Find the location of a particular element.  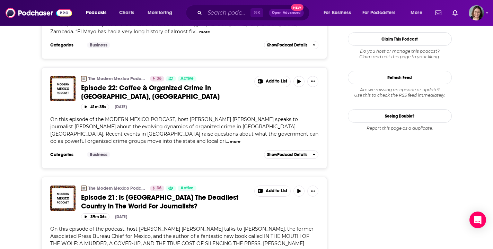

span: For Podcasters is located at coordinates (379, 13).